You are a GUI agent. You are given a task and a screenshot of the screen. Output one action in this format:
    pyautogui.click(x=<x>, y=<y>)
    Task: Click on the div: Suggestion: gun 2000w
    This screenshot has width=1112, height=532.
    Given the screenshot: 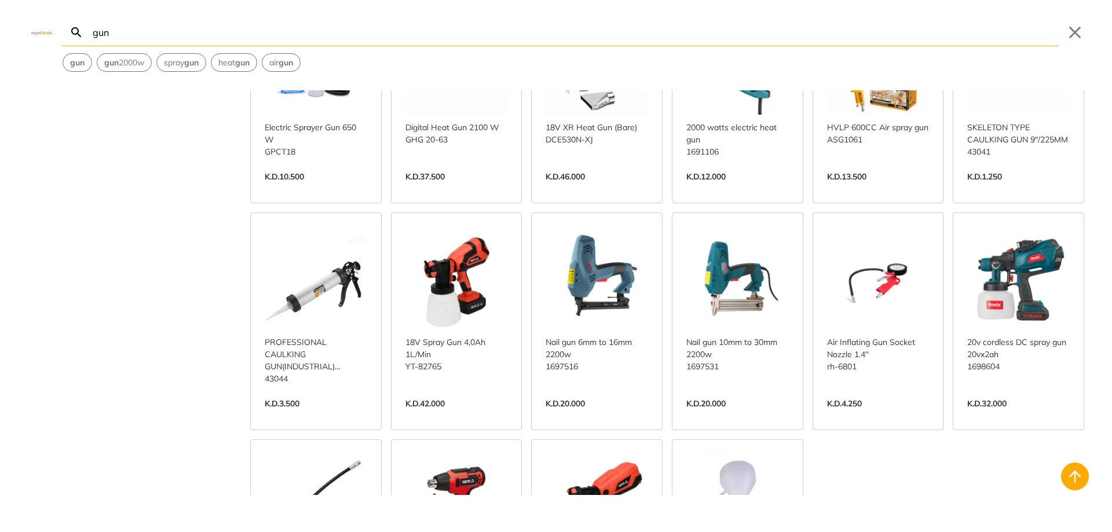 What is the action you would take?
    pyautogui.click(x=124, y=63)
    